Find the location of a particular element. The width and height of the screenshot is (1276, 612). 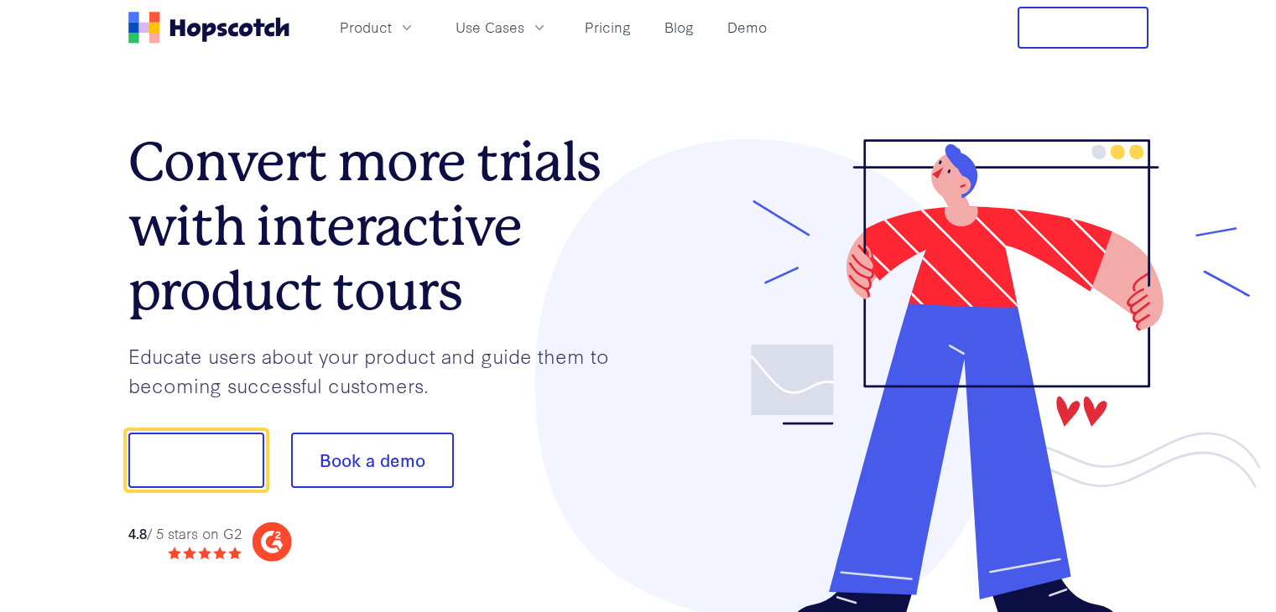

a: Blog is located at coordinates (679, 27).